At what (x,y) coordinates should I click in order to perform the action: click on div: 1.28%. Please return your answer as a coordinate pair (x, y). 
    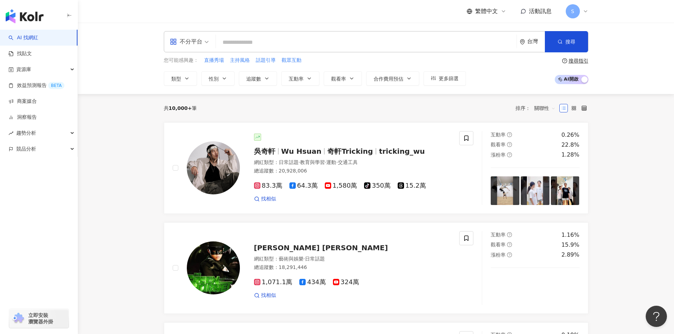
    Looking at the image, I should click on (570, 155).